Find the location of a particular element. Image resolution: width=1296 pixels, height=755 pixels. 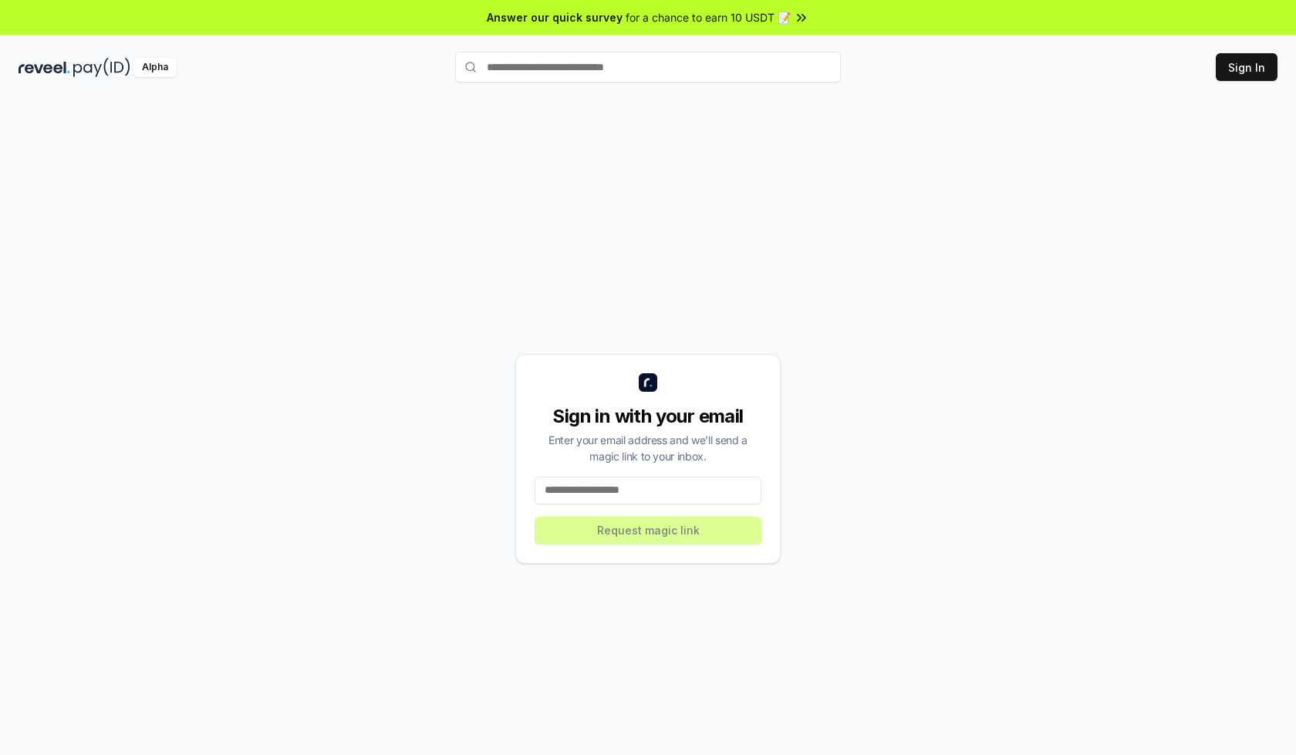

div: Alpha is located at coordinates (155, 67).